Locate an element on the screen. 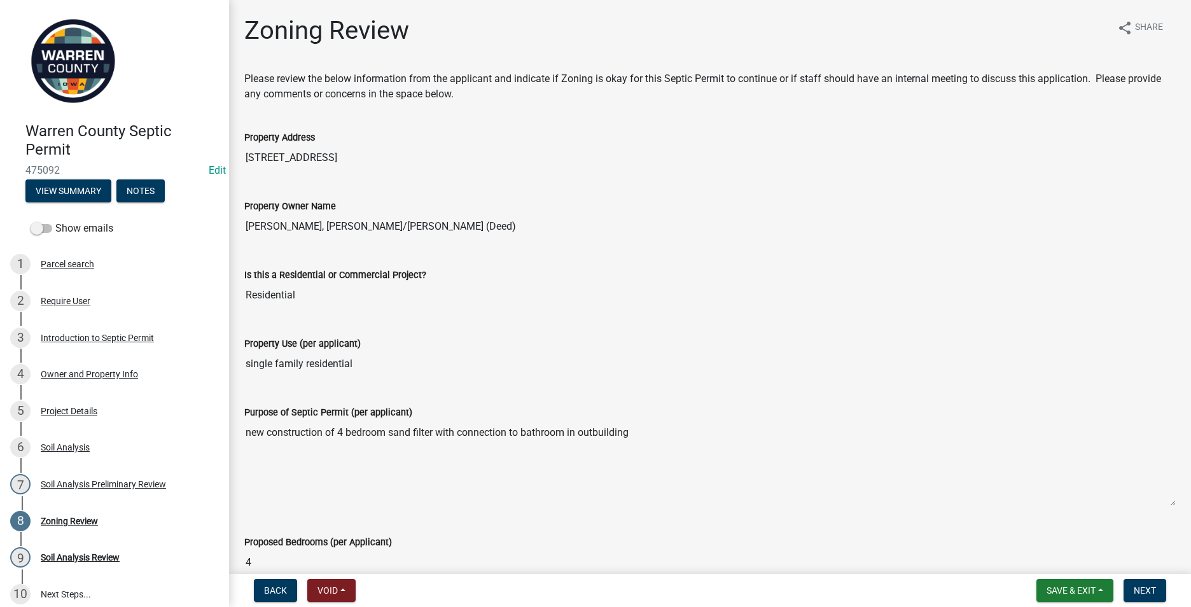 The image size is (1191, 607). div: Parcel search is located at coordinates (67, 264).